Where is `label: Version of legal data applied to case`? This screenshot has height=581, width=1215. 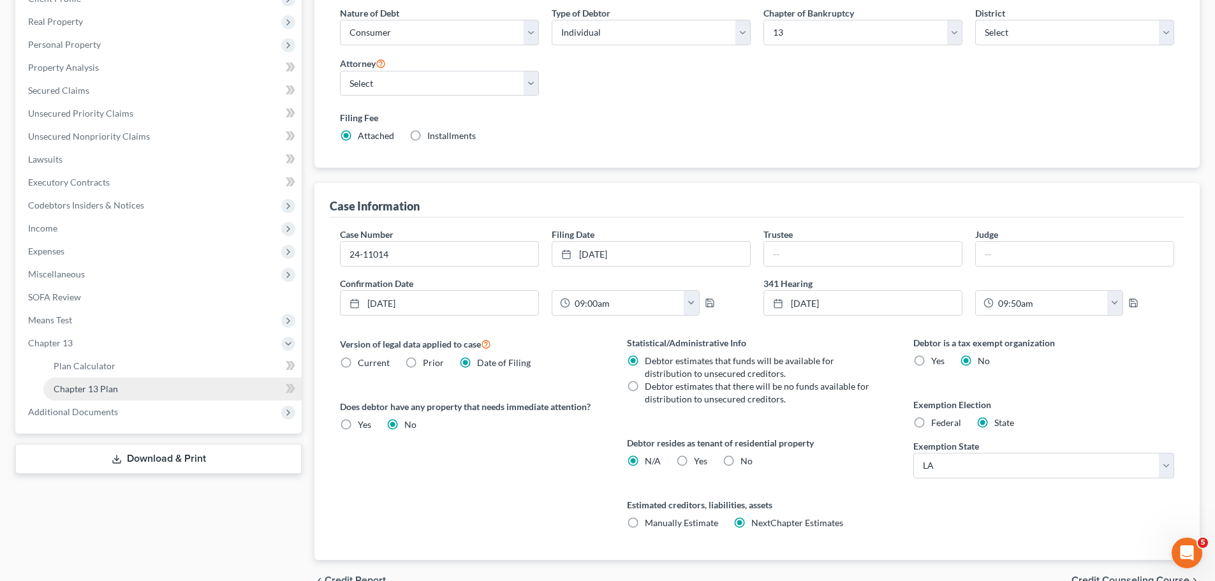 label: Version of legal data applied to case is located at coordinates (470, 344).